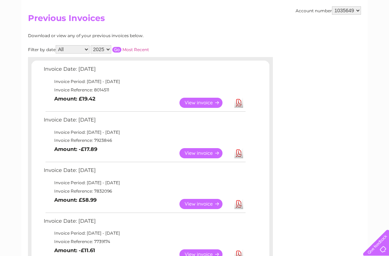 The height and width of the screenshot is (256, 389). I want to click on h2: Previous Invoices, so click(195, 20).